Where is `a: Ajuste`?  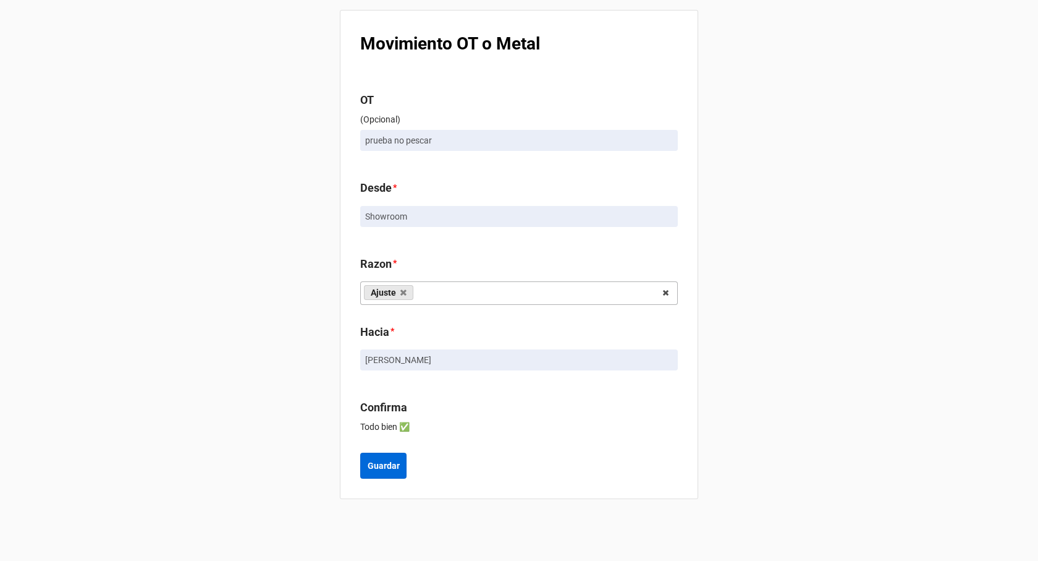 a: Ajuste is located at coordinates (389, 292).